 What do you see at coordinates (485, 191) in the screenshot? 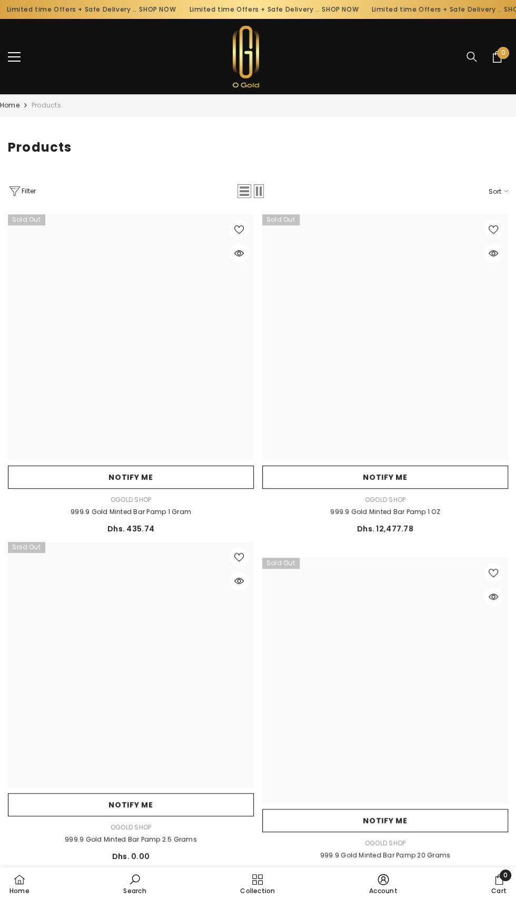
I see `span: Sort` at bounding box center [485, 191].